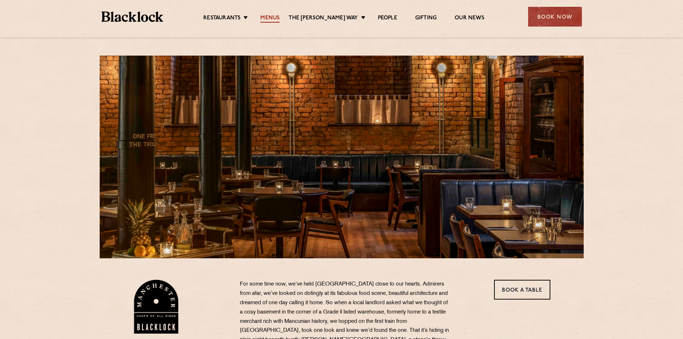 The image size is (683, 339). I want to click on a: Book a Table, so click(522, 289).